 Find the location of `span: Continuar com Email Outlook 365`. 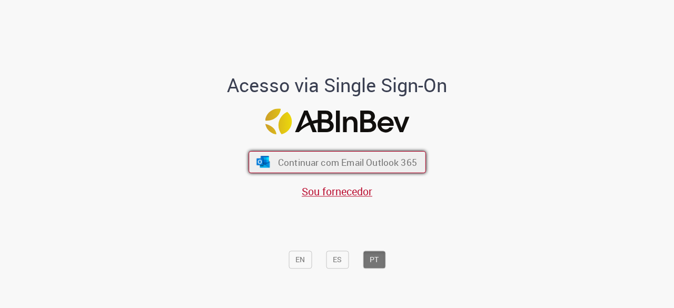

span: Continuar com Email Outlook 365 is located at coordinates (347, 162).